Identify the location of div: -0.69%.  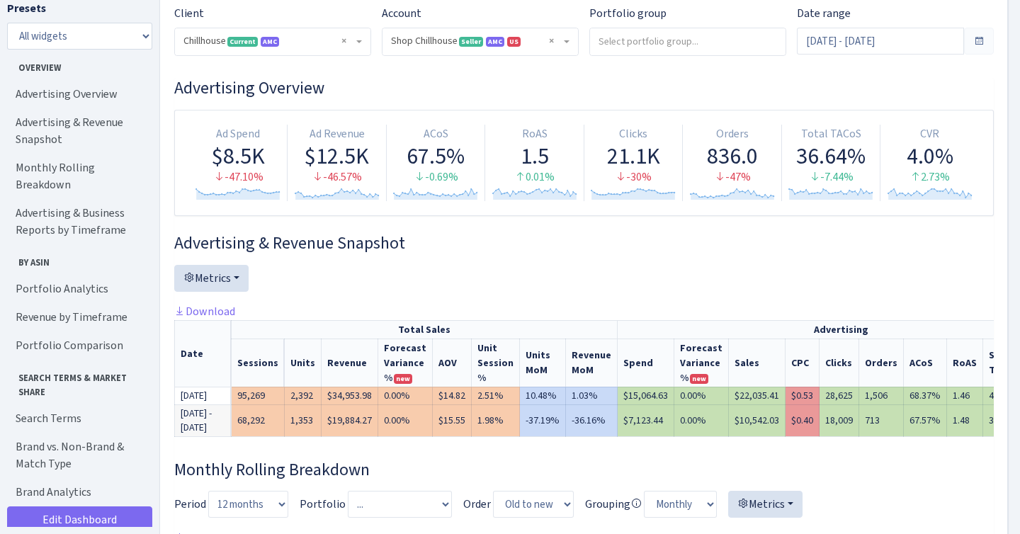
(436, 177).